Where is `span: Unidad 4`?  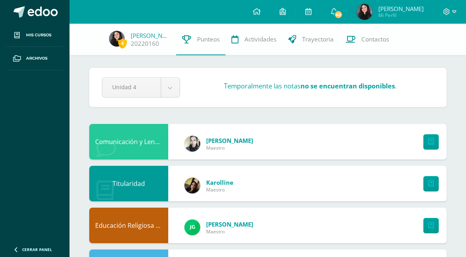
span: Unidad 4 is located at coordinates (132, 87).